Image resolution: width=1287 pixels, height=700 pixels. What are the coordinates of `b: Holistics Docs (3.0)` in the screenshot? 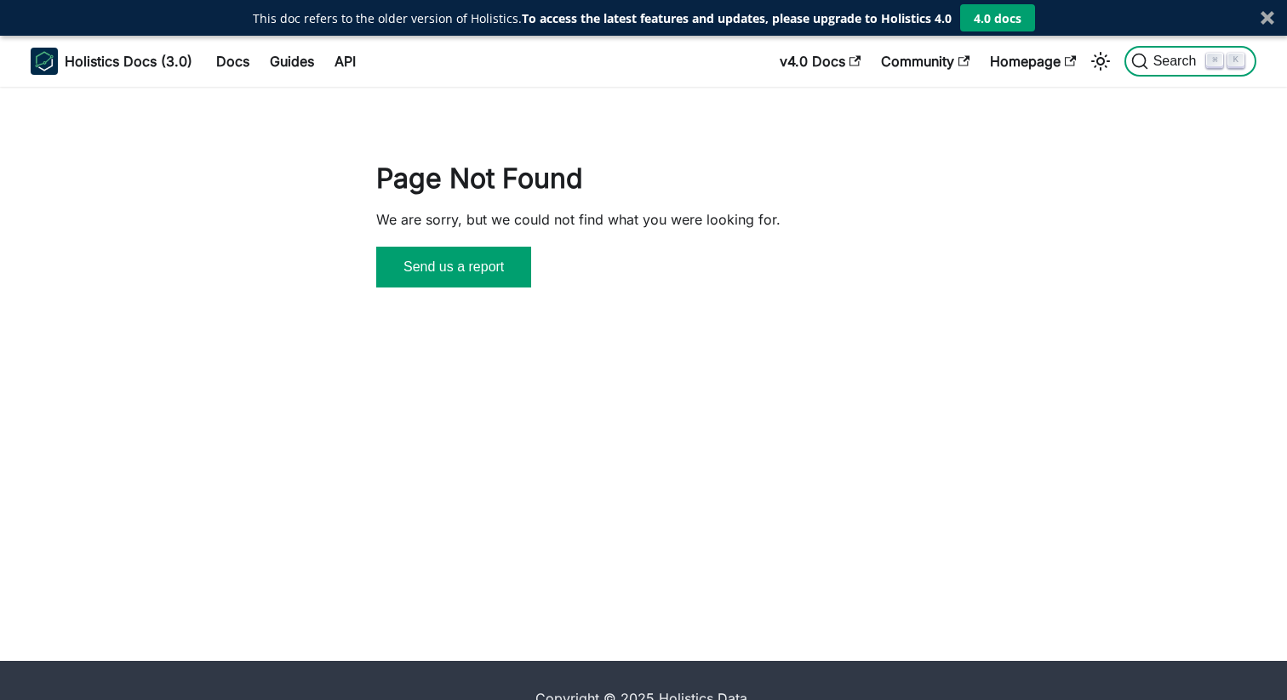 It's located at (128, 61).